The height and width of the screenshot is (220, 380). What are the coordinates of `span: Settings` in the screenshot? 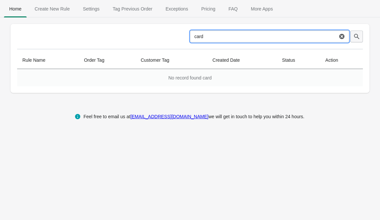 It's located at (91, 9).